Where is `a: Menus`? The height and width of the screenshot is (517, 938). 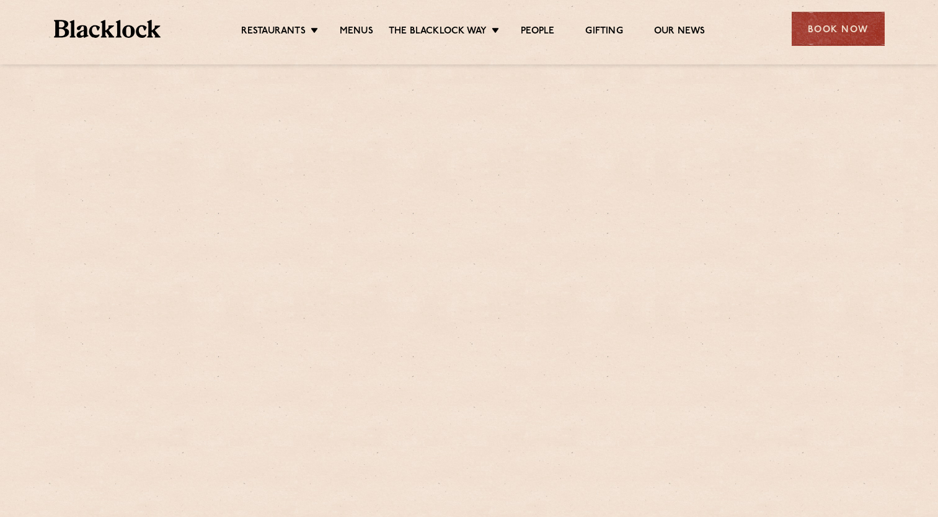
a: Menus is located at coordinates (357, 32).